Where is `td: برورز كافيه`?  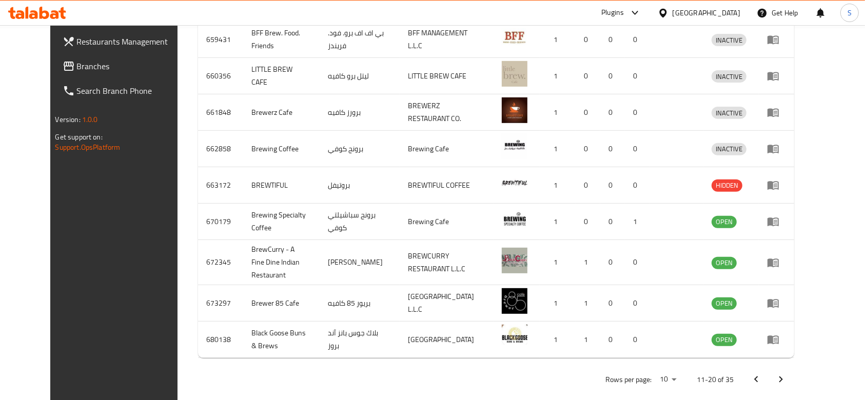
td: برورز كافيه is located at coordinates (360, 112).